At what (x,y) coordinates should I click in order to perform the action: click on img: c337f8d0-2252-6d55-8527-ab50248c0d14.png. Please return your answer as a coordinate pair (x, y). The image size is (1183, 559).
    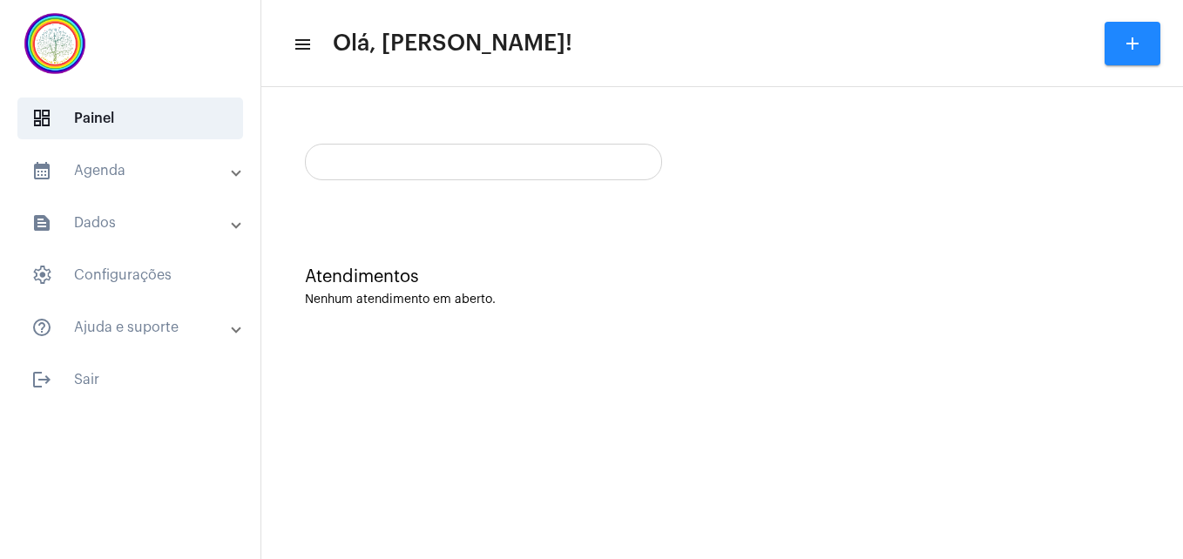
    Looking at the image, I should click on (55, 44).